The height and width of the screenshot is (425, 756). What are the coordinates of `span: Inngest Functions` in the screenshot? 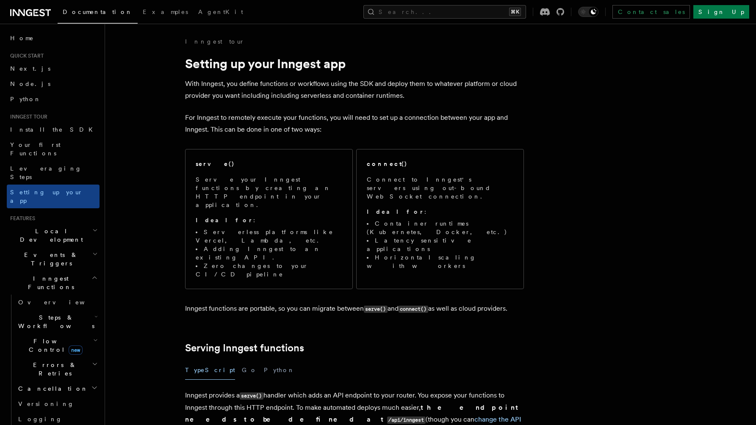 It's located at (49, 283).